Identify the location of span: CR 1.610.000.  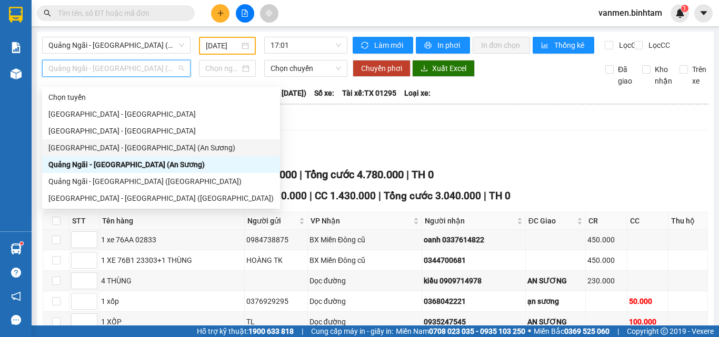
(276, 196).